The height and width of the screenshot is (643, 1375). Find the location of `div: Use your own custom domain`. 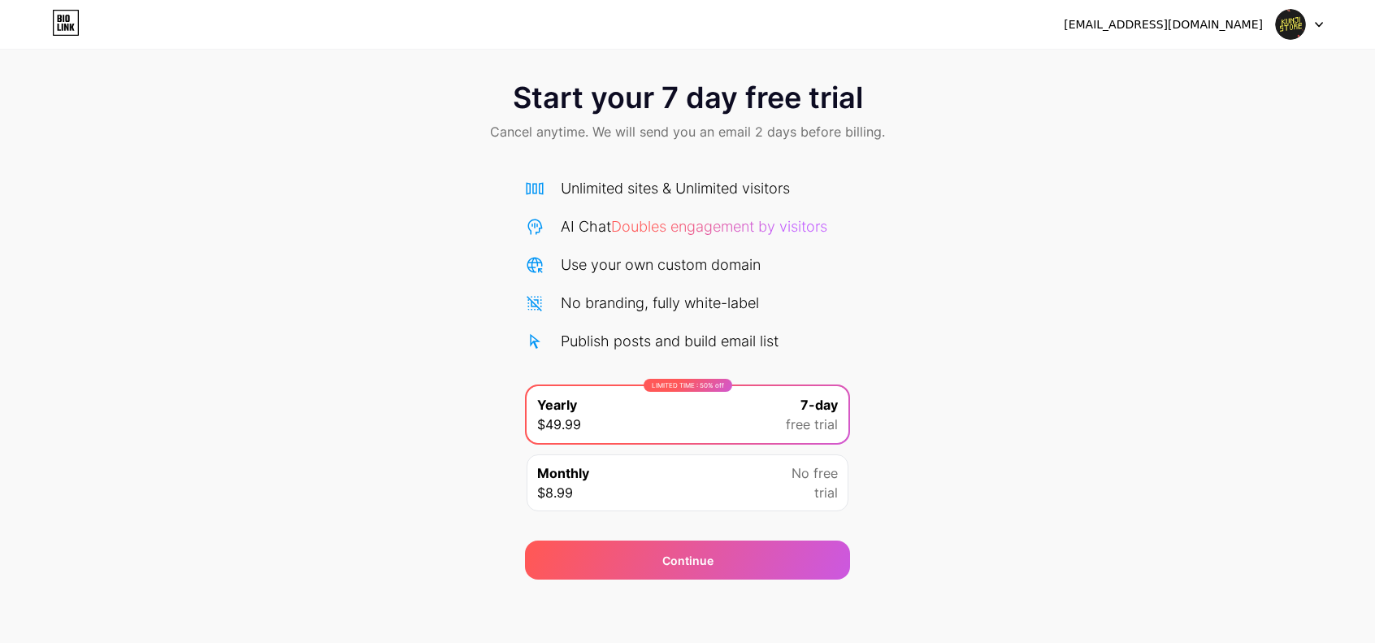

div: Use your own custom domain is located at coordinates (661, 264).